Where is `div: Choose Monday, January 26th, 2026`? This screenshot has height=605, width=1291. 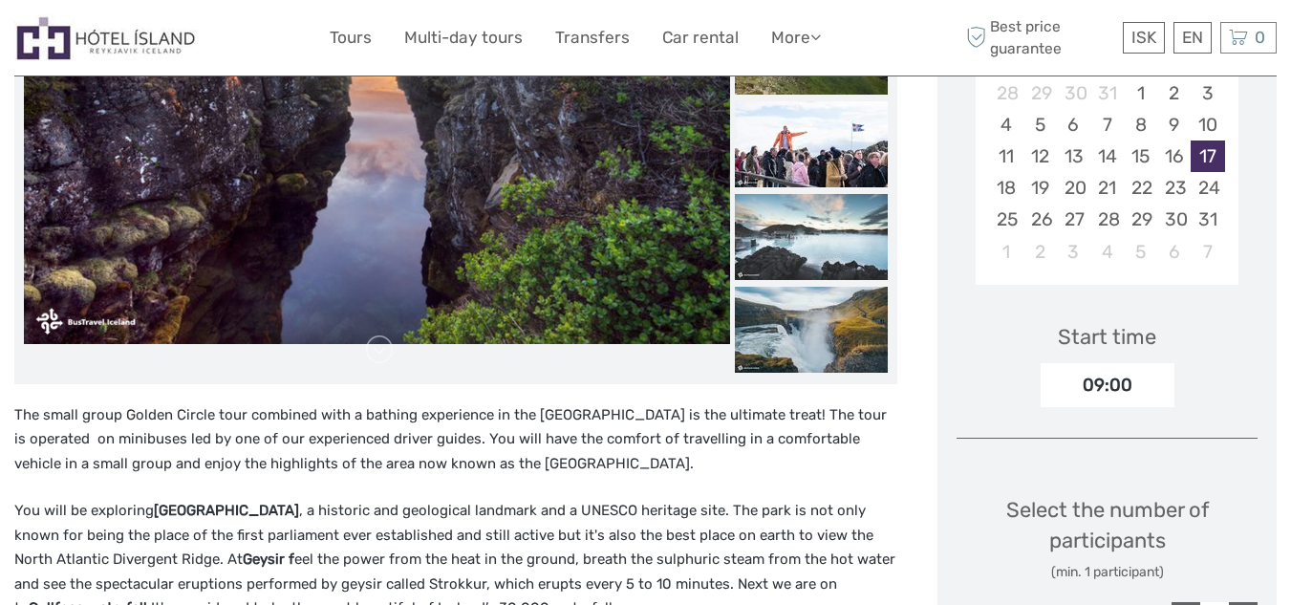 div: Choose Monday, January 26th, 2026 is located at coordinates (1040, 219).